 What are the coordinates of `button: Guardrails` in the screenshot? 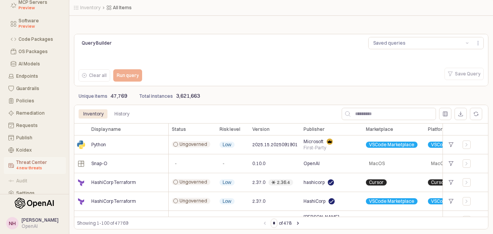 It's located at (35, 89).